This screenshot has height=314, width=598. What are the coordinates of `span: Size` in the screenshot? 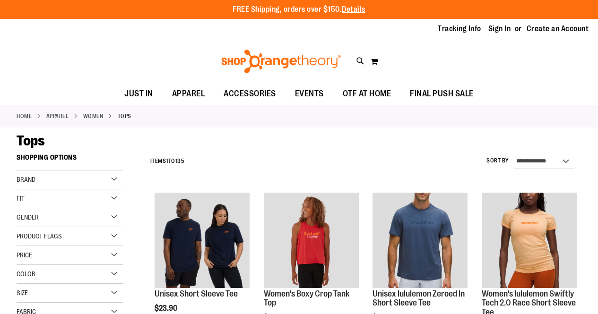 It's located at (22, 293).